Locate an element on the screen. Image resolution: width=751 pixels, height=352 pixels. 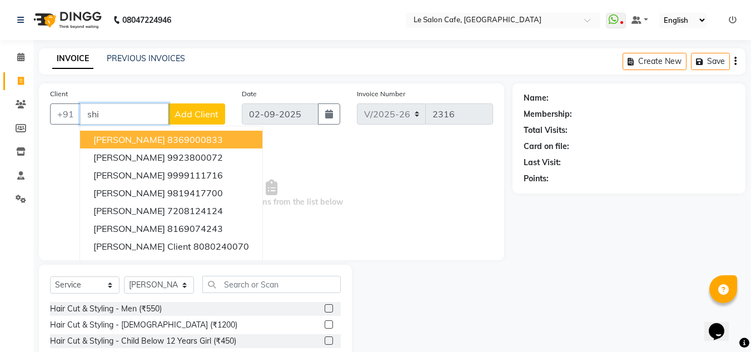
label: Date is located at coordinates (249, 94).